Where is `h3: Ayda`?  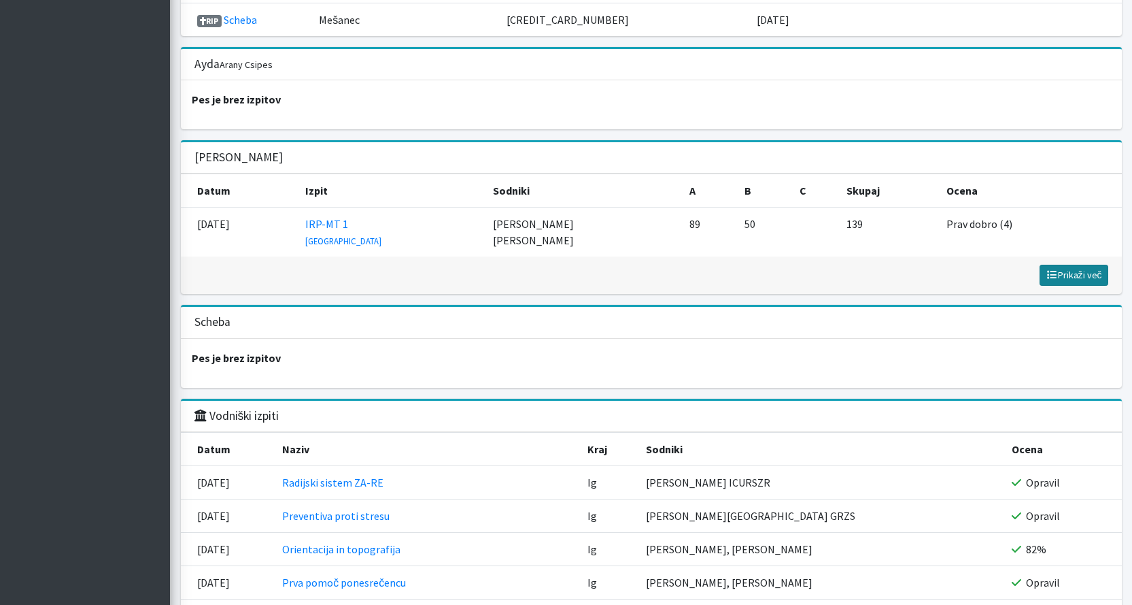
h3: Ayda is located at coordinates (233, 64).